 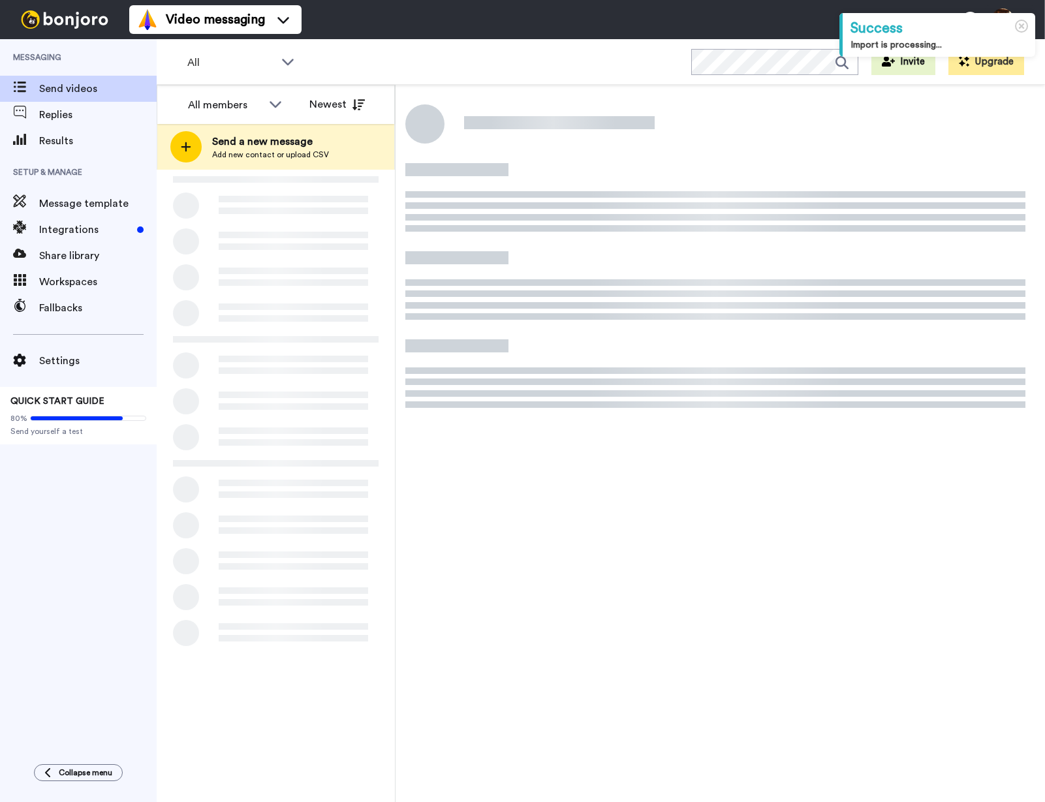 What do you see at coordinates (904, 62) in the screenshot?
I see `button: Invite` at bounding box center [904, 62].